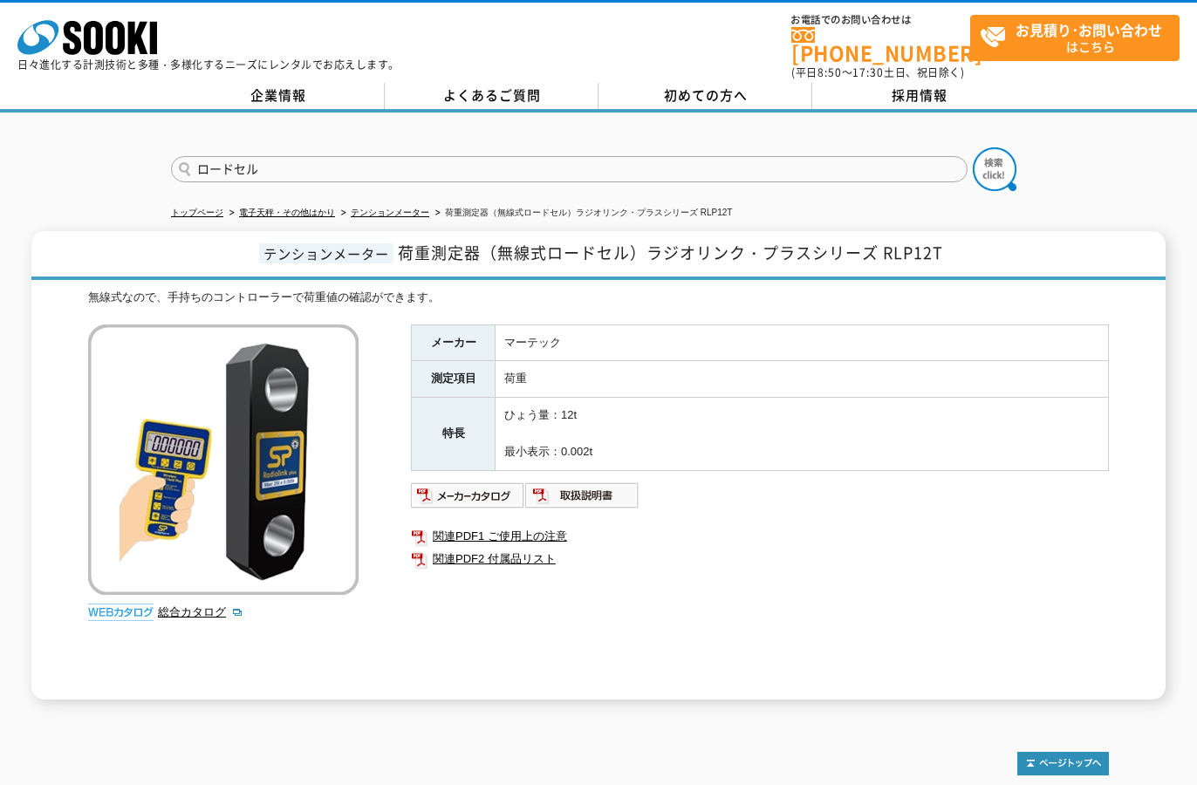 The height and width of the screenshot is (785, 1197). I want to click on img: webカタログ, so click(120, 612).